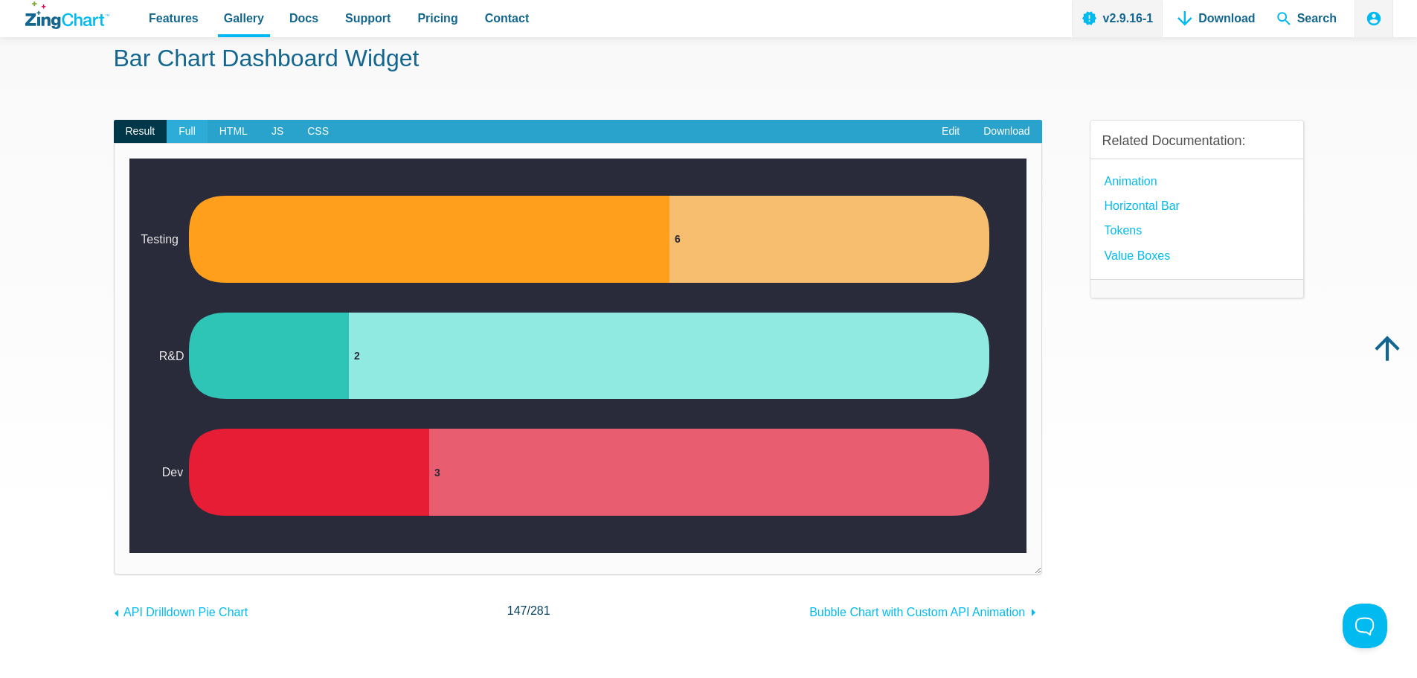 This screenshot has height=678, width=1417. I want to click on span: CSS, so click(318, 132).